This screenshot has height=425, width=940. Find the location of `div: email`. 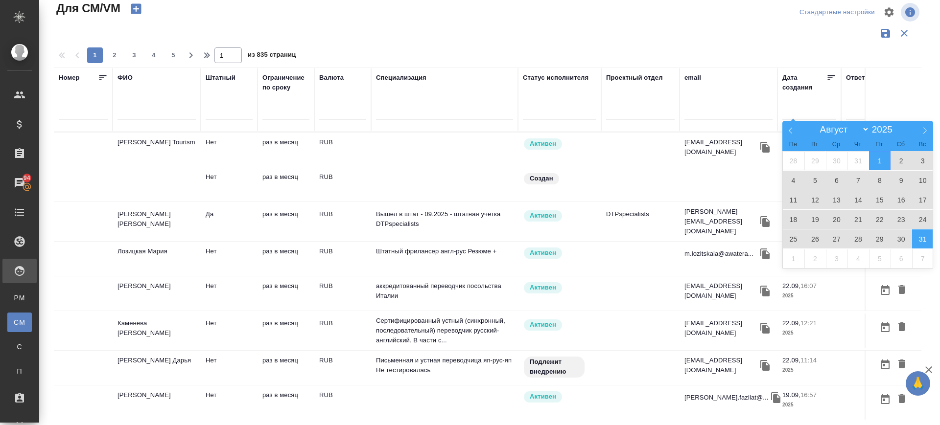

div: email is located at coordinates (692, 78).